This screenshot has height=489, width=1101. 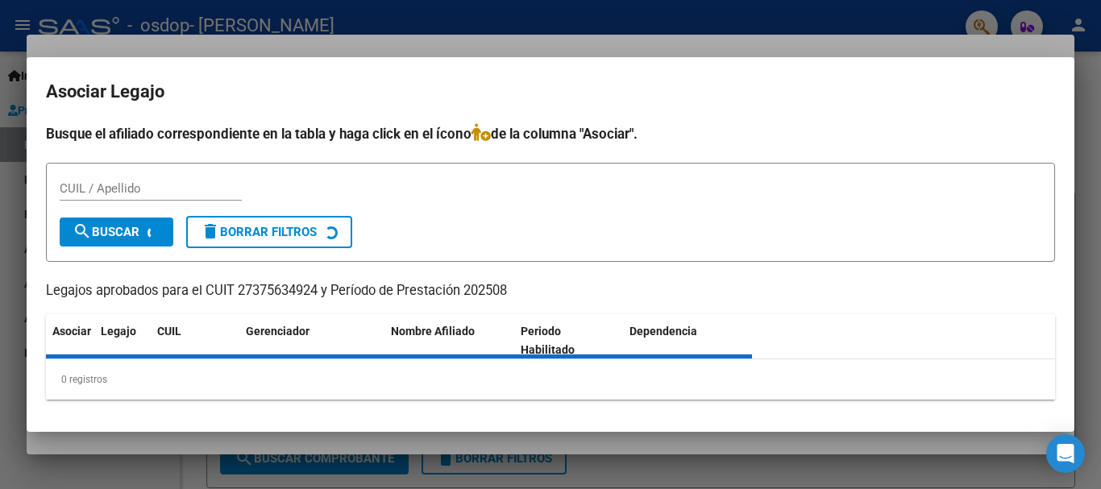 What do you see at coordinates (259, 232) in the screenshot?
I see `span: Borrar Filtros` at bounding box center [259, 232].